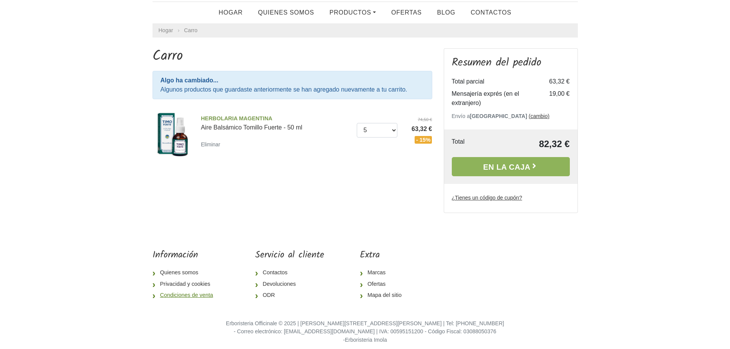 The height and width of the screenshot is (349, 730). I want to click on a: Blog, so click(446, 13).